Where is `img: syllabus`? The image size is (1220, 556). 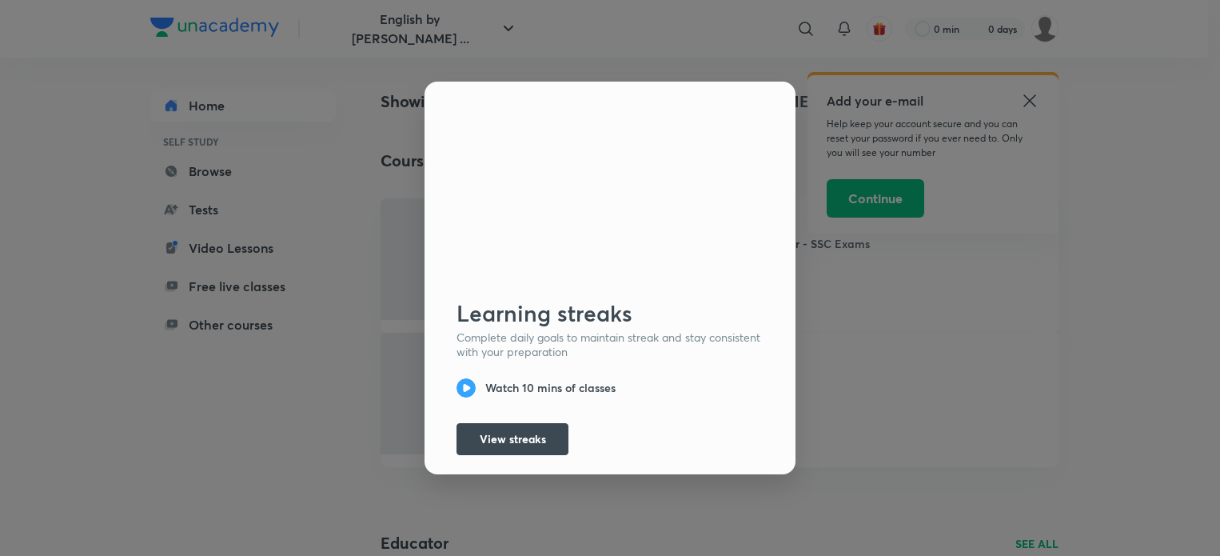 img: syllabus is located at coordinates (752, 125).